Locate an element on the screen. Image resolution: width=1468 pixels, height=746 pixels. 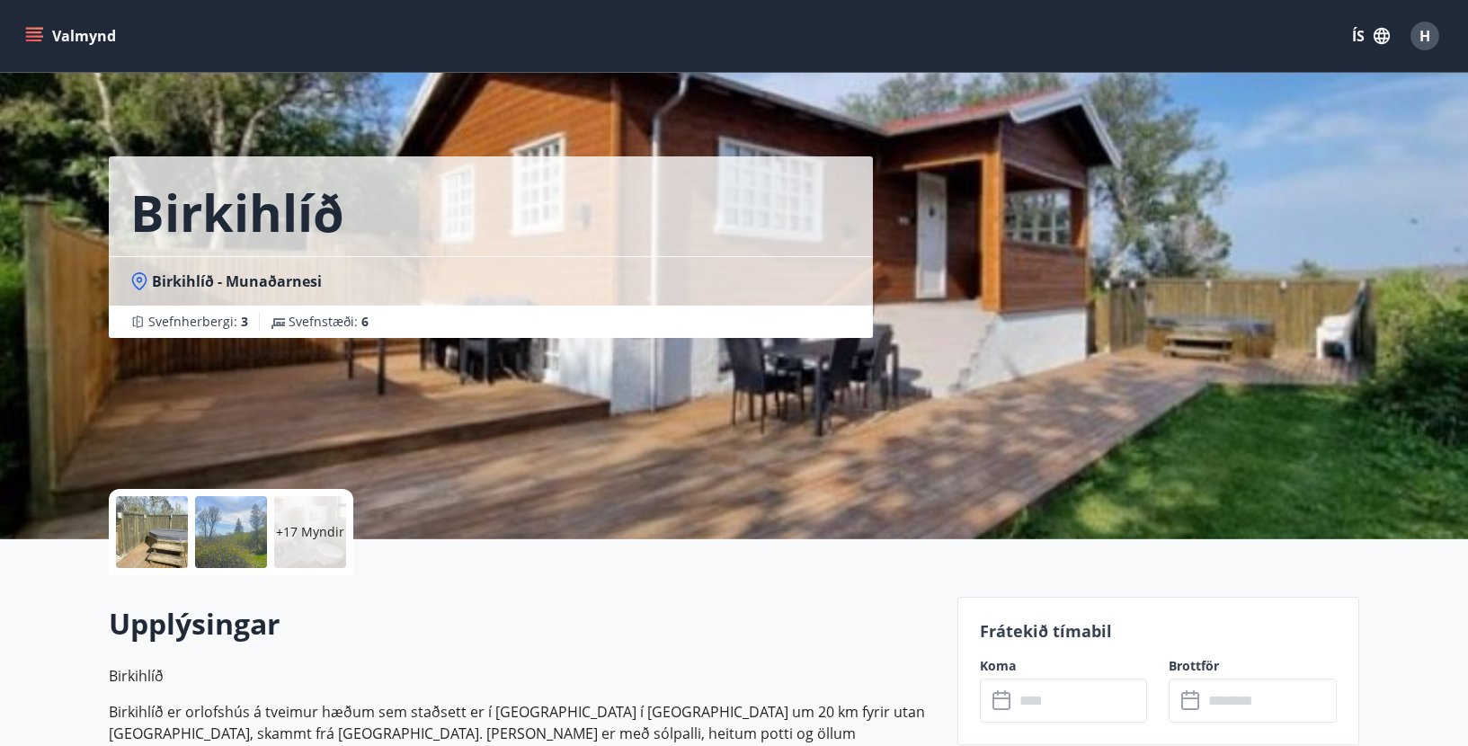
button: H is located at coordinates (1425, 36).